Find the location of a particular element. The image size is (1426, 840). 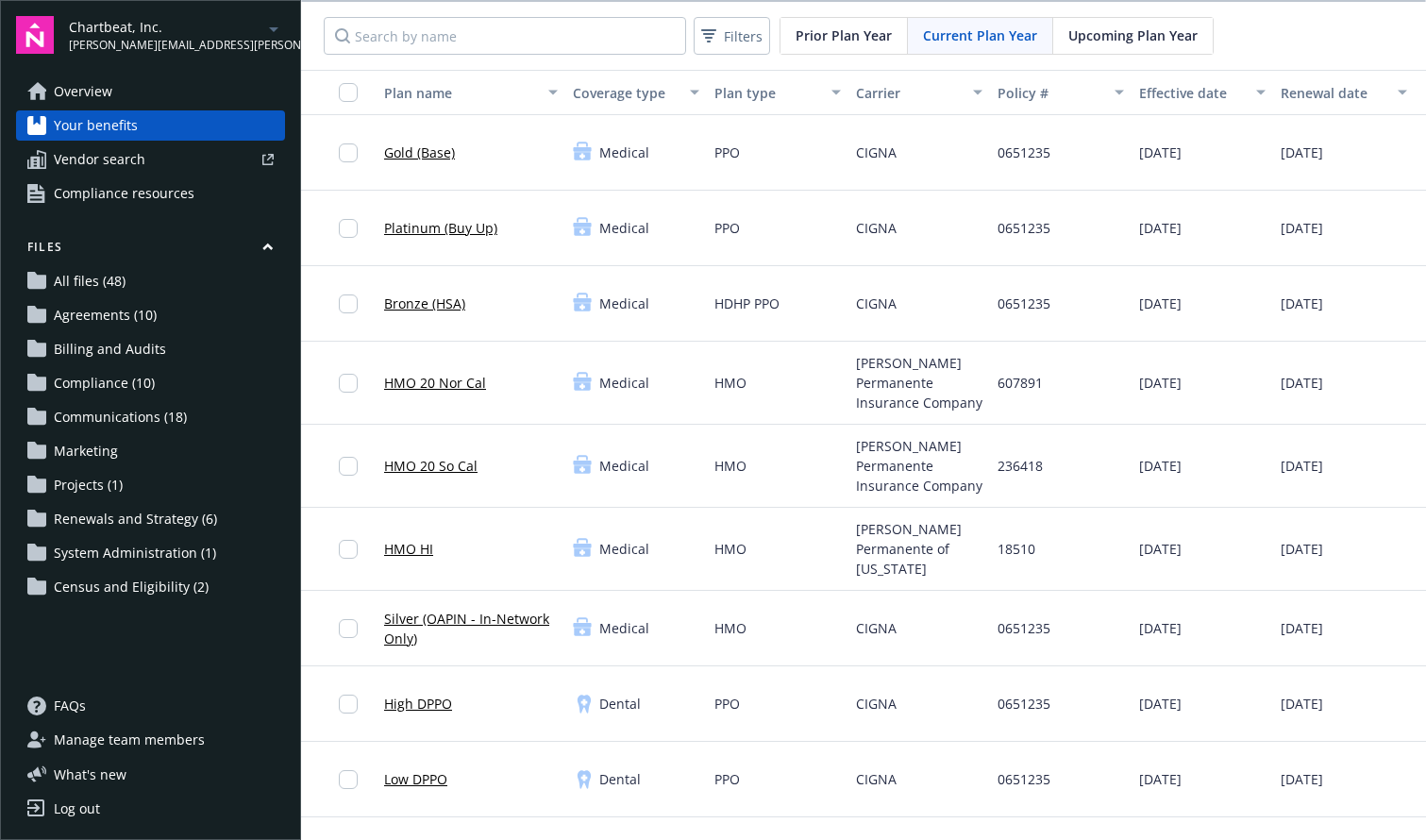

span: Communications (18) is located at coordinates (120, 417).